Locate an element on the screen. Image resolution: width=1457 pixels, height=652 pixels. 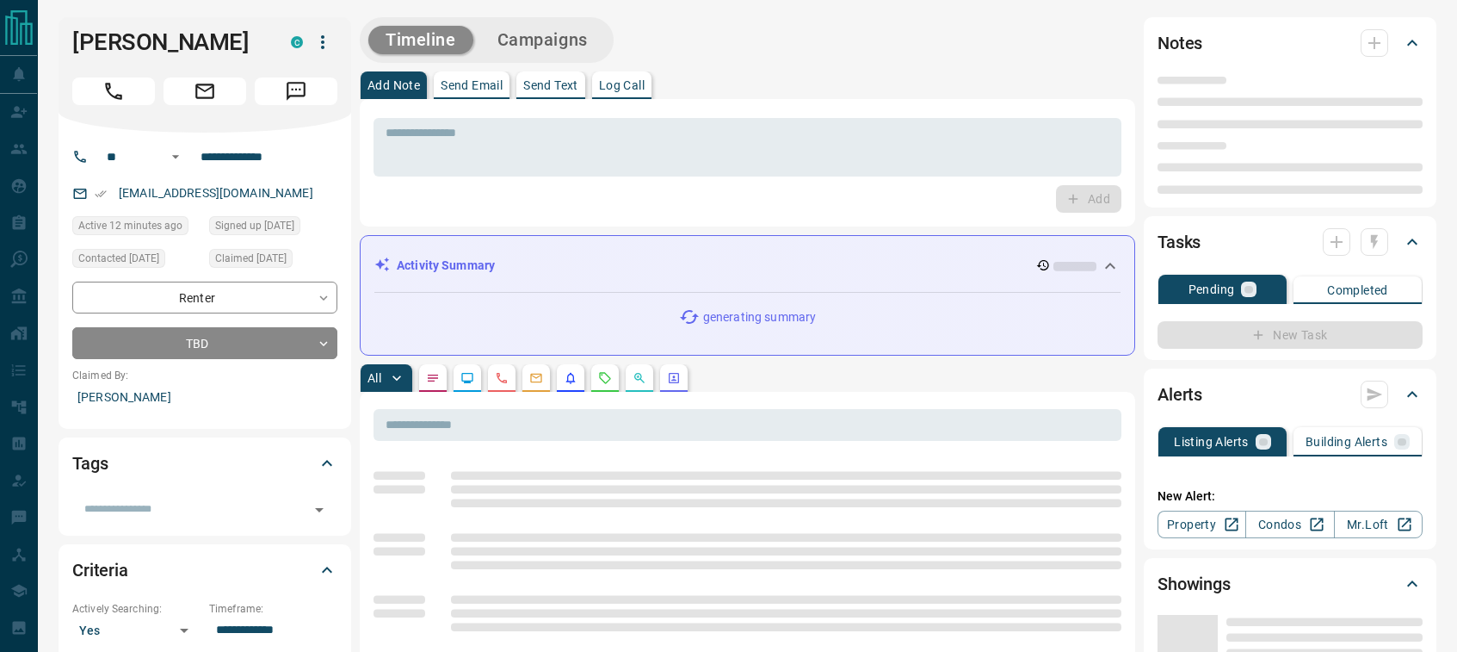
span: Call is located at coordinates (114, 91).